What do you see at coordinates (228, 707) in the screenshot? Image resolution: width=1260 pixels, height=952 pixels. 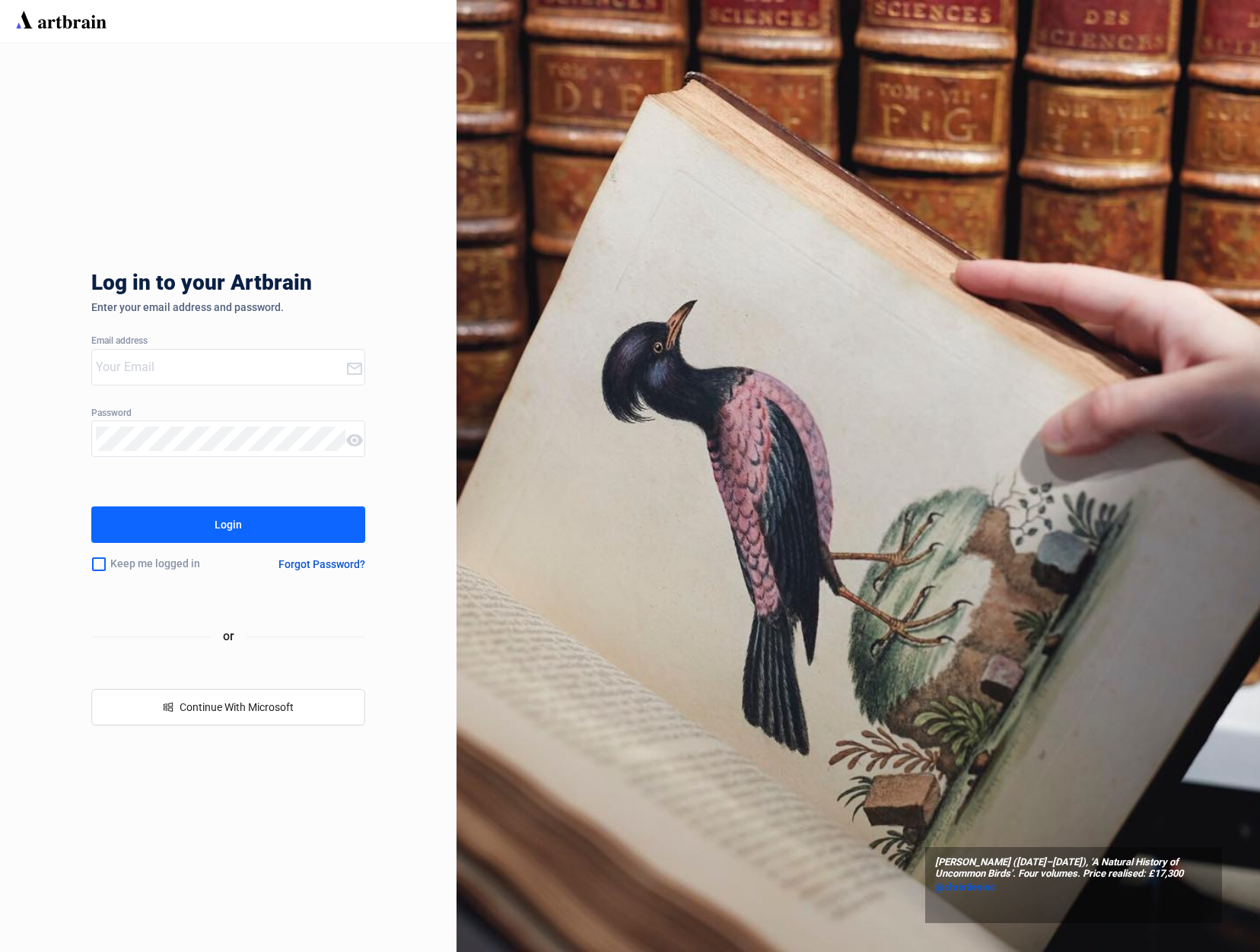 I see `button: windowsContinue With Microsoft` at bounding box center [228, 707].